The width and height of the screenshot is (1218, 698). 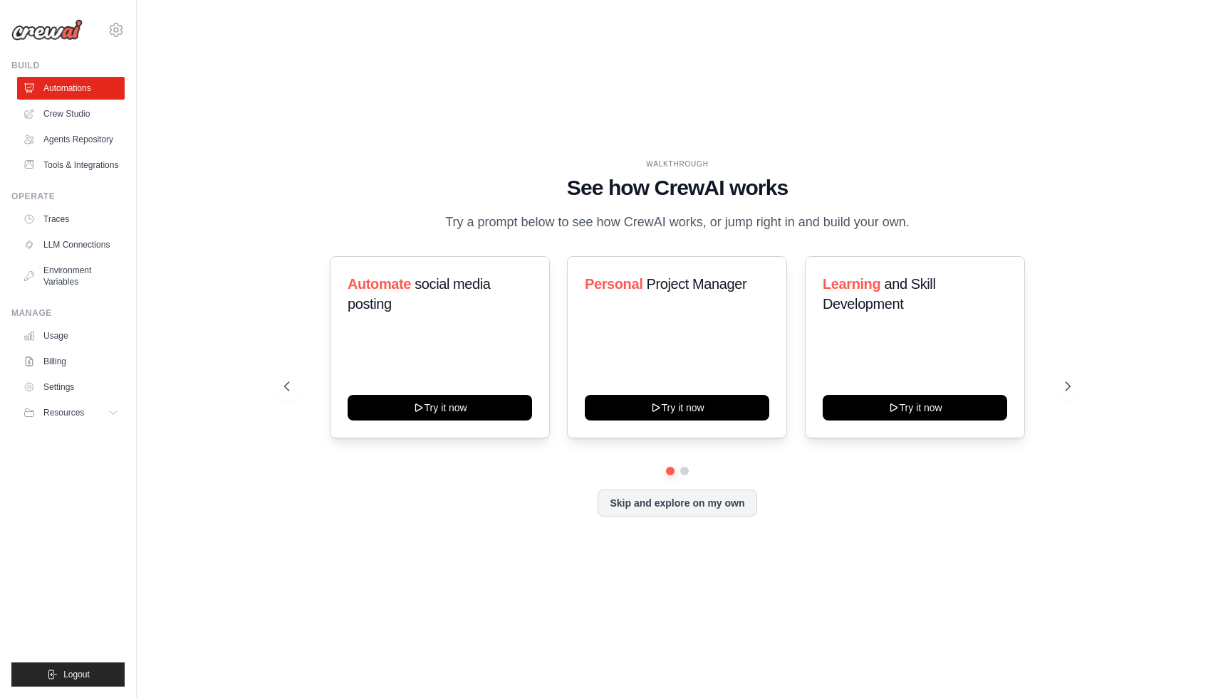 I want to click on a: Tools & Integrations, so click(x=70, y=165).